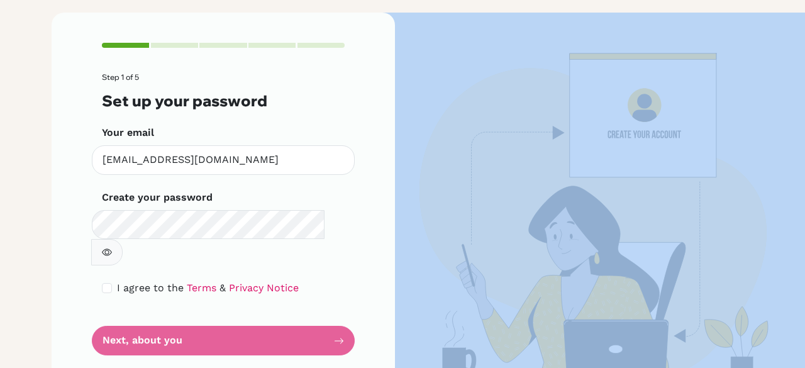  Describe the element at coordinates (223, 160) in the screenshot. I see `input: Insert your email*` at that location.